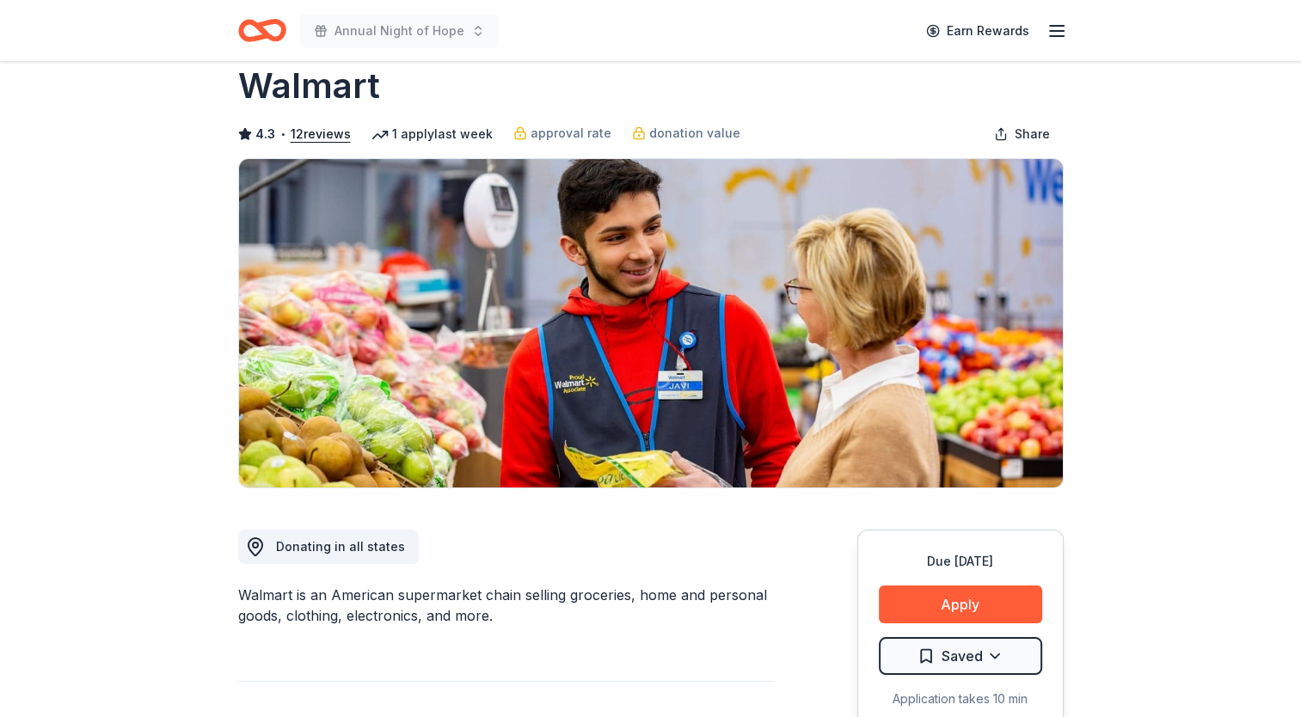 The height and width of the screenshot is (717, 1301). Describe the element at coordinates (695, 133) in the screenshot. I see `span: donation value` at that location.